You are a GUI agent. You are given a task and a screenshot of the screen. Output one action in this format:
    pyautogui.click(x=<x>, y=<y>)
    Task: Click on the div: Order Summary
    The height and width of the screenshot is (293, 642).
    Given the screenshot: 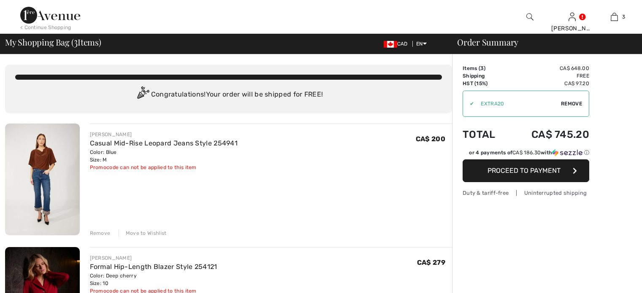 What is the action you would take?
    pyautogui.click(x=542, y=42)
    